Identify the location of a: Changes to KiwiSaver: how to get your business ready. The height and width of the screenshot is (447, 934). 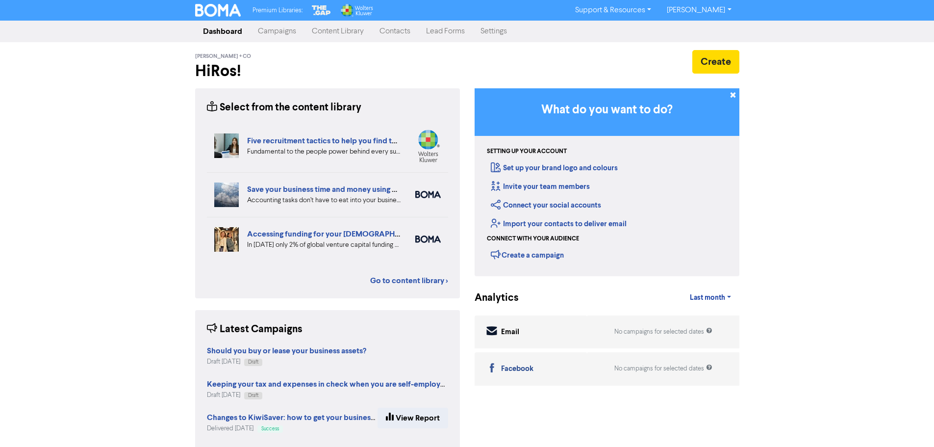
(301, 418).